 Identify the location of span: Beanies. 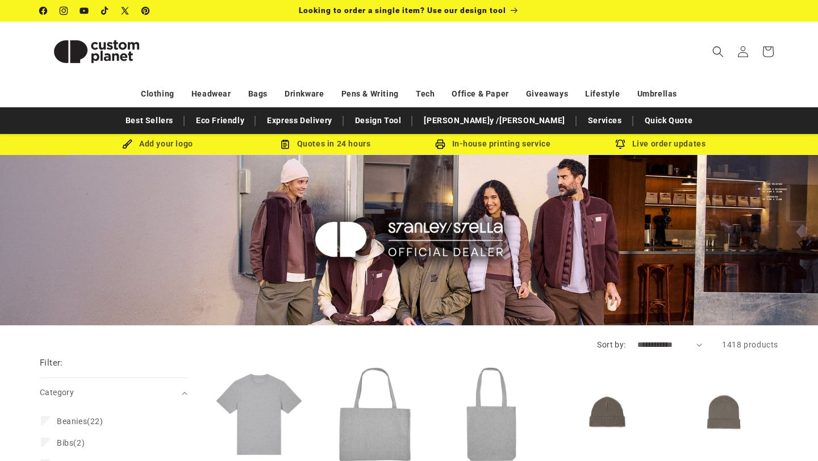
(72, 422).